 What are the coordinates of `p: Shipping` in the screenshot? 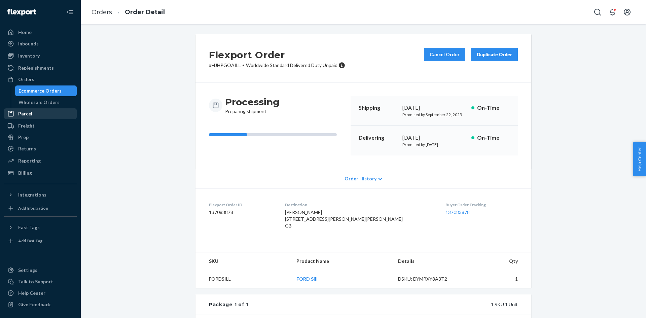 It's located at (378, 108).